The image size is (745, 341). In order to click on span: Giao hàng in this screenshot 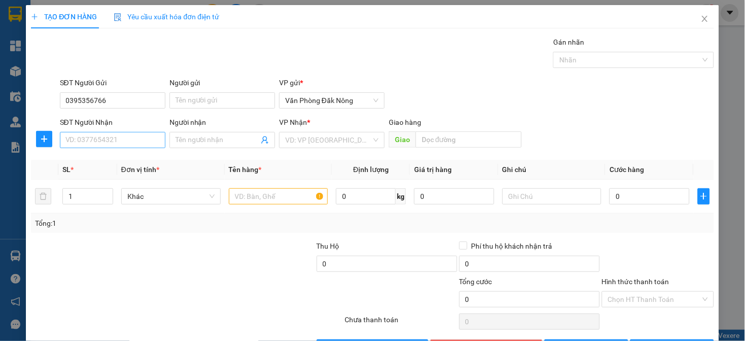, I will do `click(405, 122)`.